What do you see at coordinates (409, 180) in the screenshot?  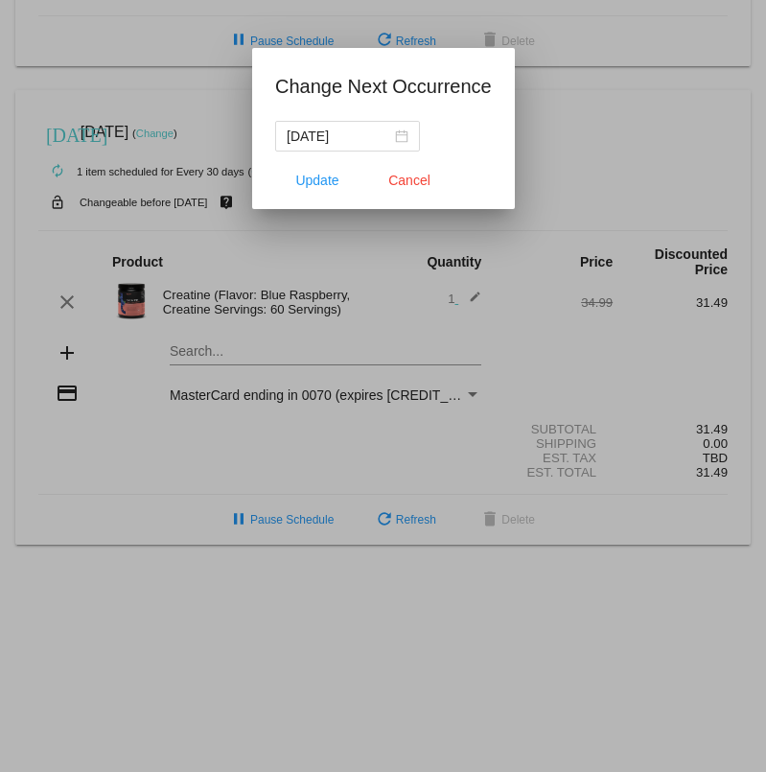 I see `span: Cancel` at bounding box center [409, 180].